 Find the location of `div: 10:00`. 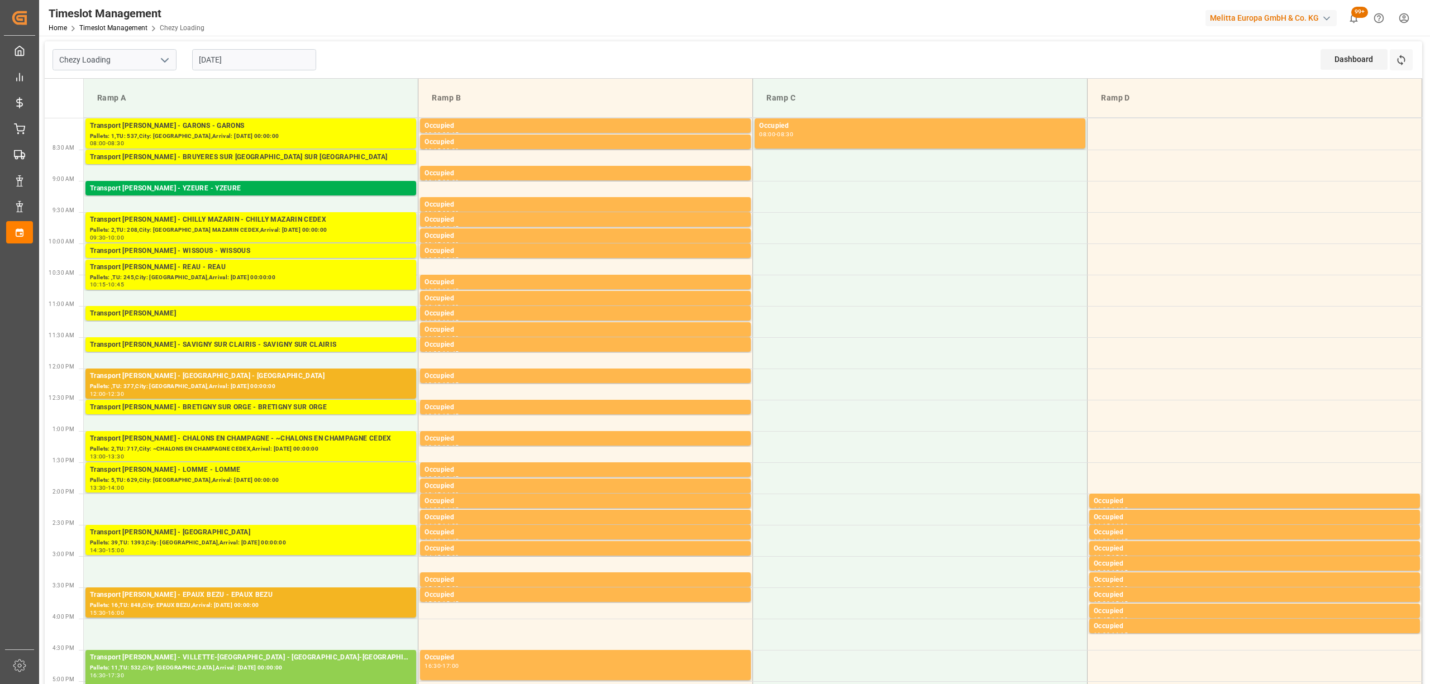

div: 10:00 is located at coordinates (432, 259).